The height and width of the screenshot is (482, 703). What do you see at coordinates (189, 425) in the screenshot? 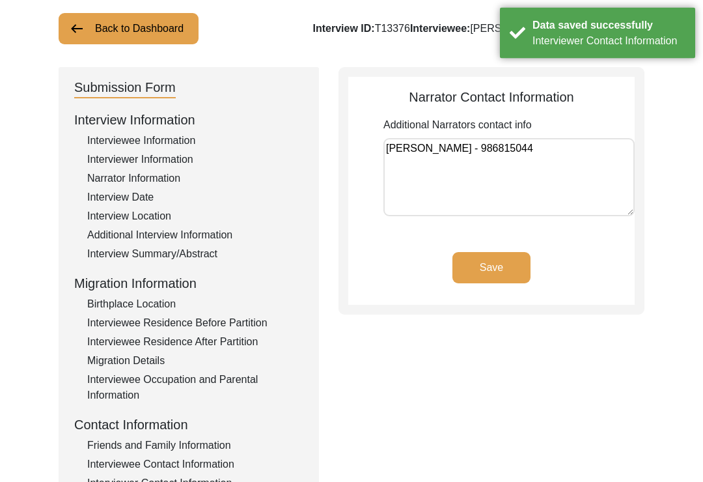
I see `div: Contact Information` at bounding box center [189, 425].